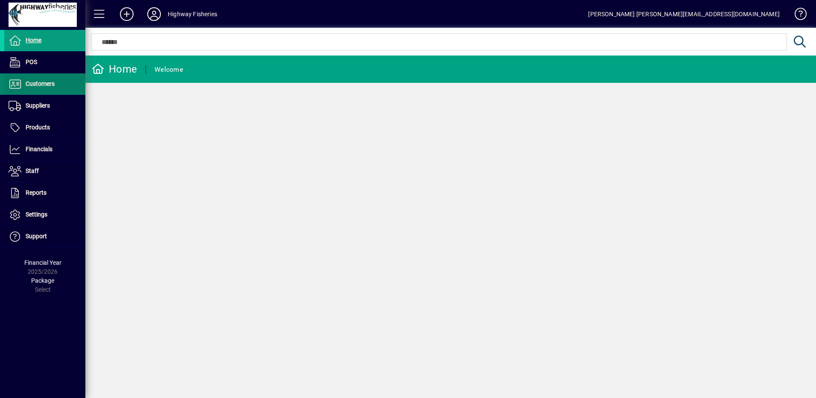 Image resolution: width=816 pixels, height=398 pixels. I want to click on a: Staff, so click(45, 171).